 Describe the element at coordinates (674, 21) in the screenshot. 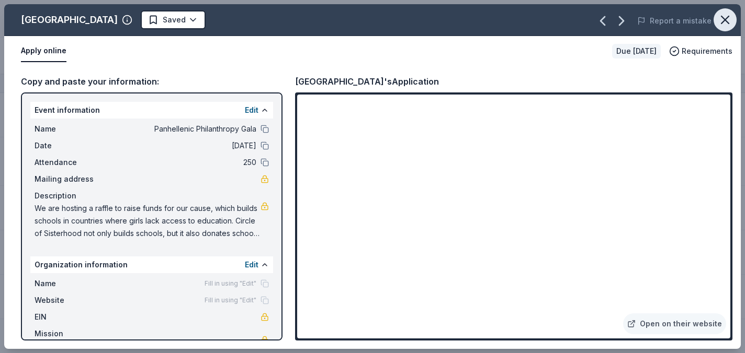

I see `button: Report a mistake` at that location.